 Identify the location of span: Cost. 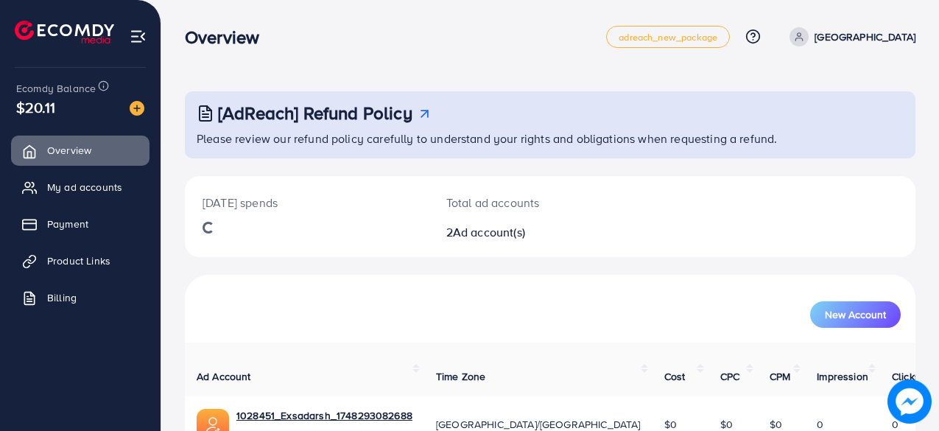
(674, 376).